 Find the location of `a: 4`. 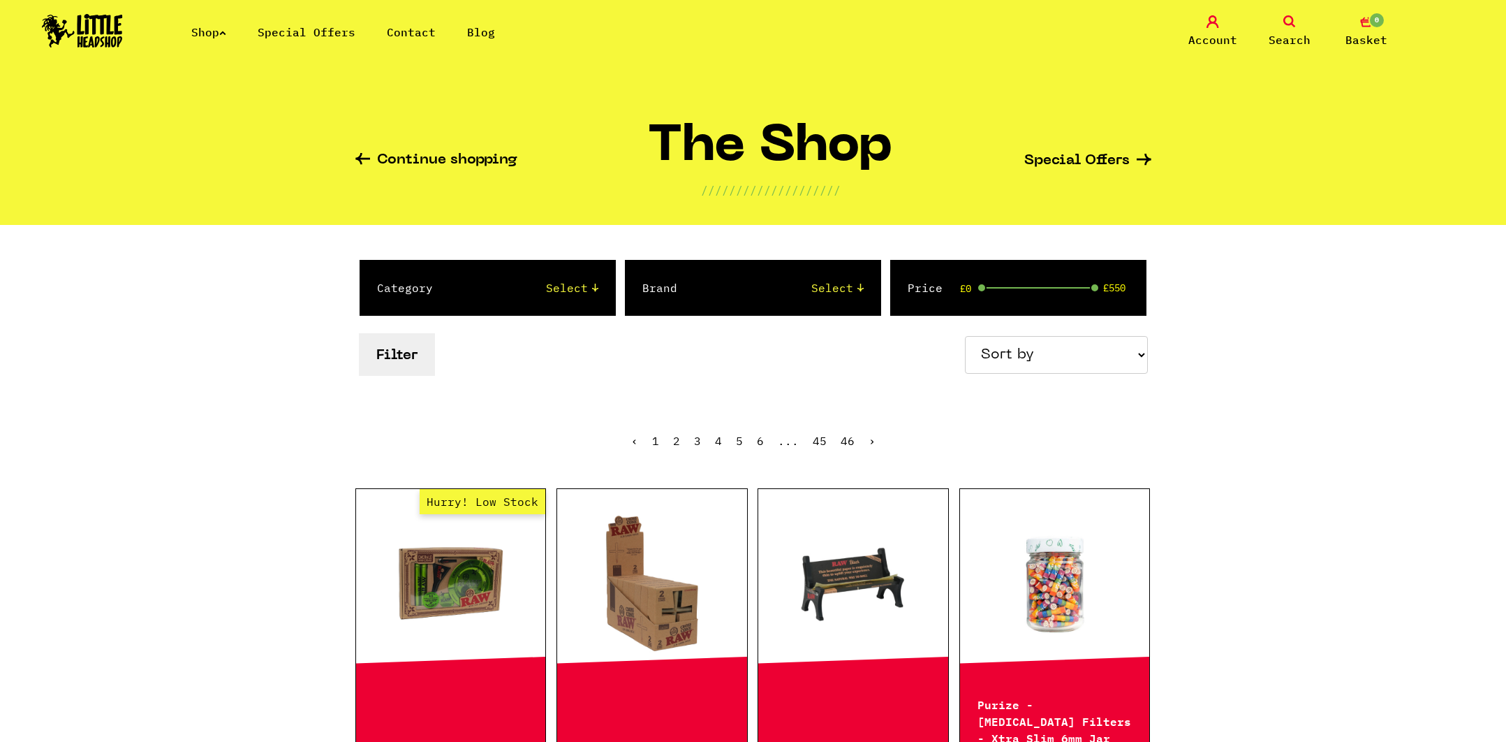

a: 4 is located at coordinates (719, 441).